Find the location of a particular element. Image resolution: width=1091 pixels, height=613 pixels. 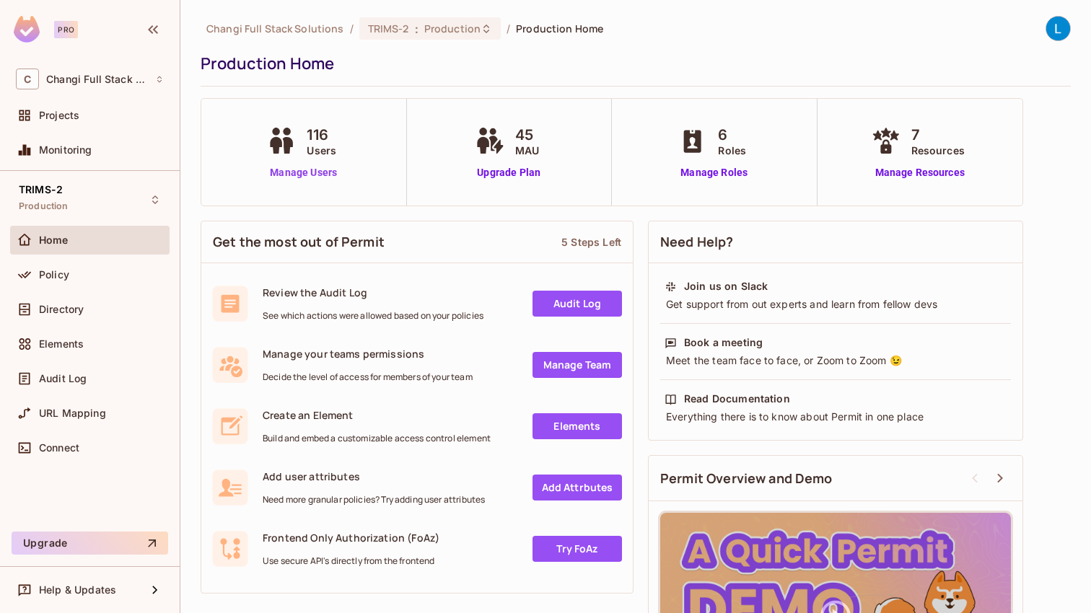

span: Manage your teams permissions is located at coordinates (367, 353).